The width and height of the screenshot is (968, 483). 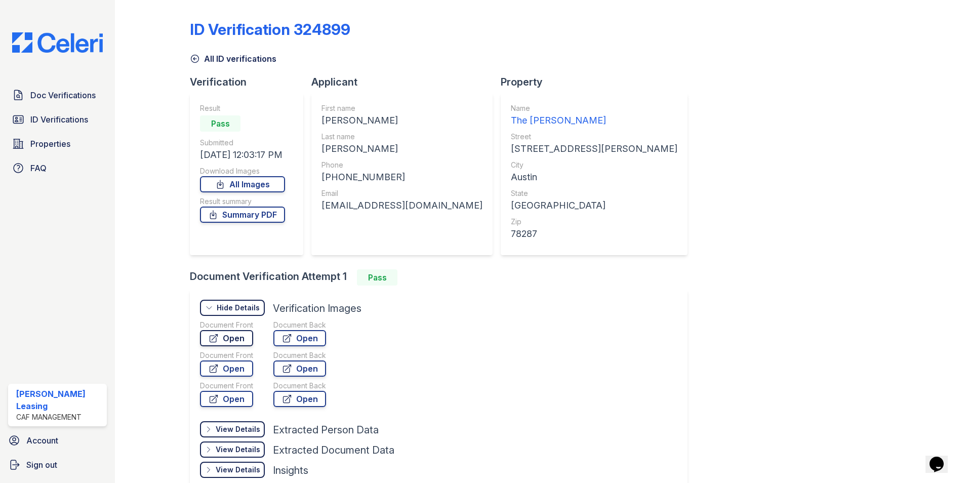 What do you see at coordinates (59, 417) in the screenshot?
I see `div: CAF Management` at bounding box center [59, 417].